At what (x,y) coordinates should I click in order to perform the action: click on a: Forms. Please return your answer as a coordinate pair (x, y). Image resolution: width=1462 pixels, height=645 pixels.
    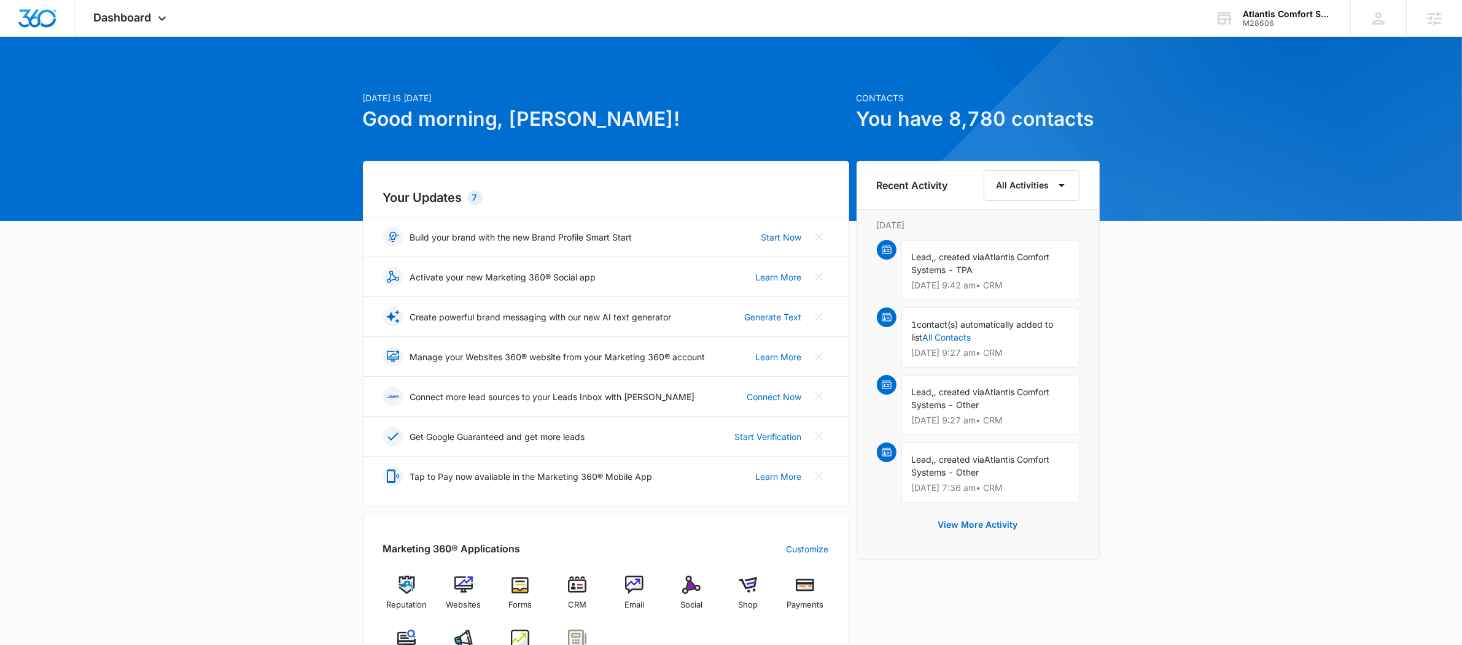
    Looking at the image, I should click on (520, 598).